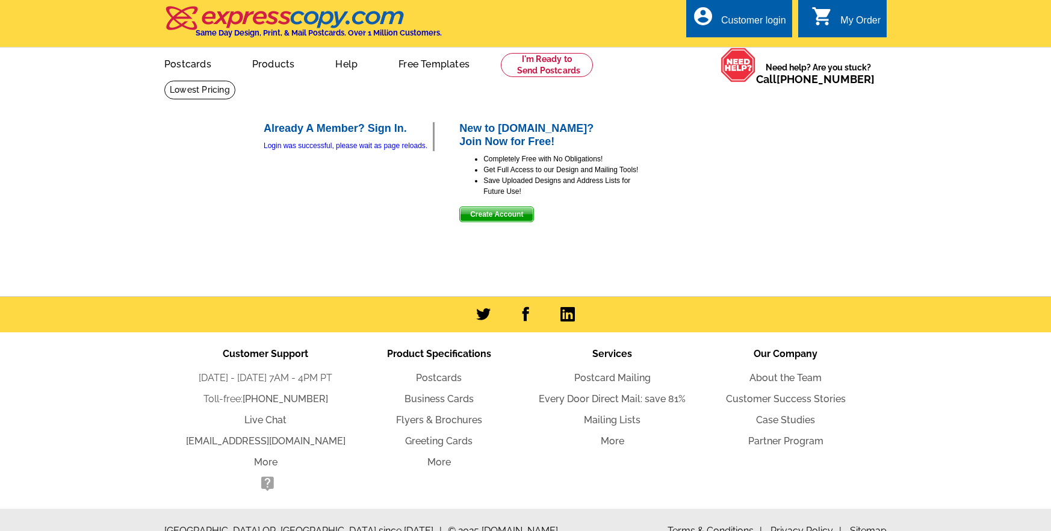  What do you see at coordinates (265, 353) in the screenshot?
I see `span: Customer Support` at bounding box center [265, 353].